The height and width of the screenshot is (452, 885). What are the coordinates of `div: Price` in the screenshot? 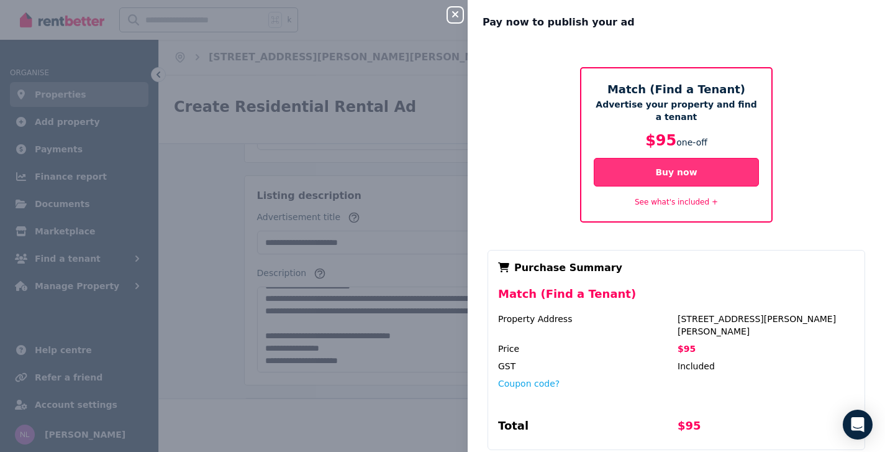 It's located at (587, 349).